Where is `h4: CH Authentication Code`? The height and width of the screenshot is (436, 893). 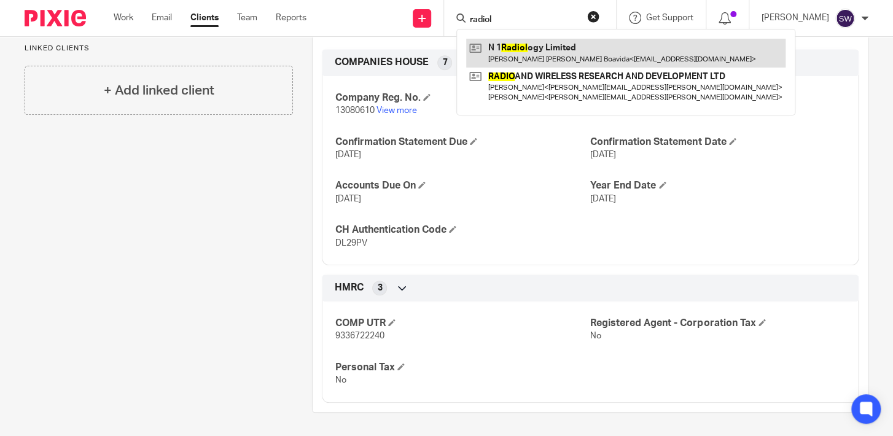 h4: CH Authentication Code is located at coordinates (462, 230).